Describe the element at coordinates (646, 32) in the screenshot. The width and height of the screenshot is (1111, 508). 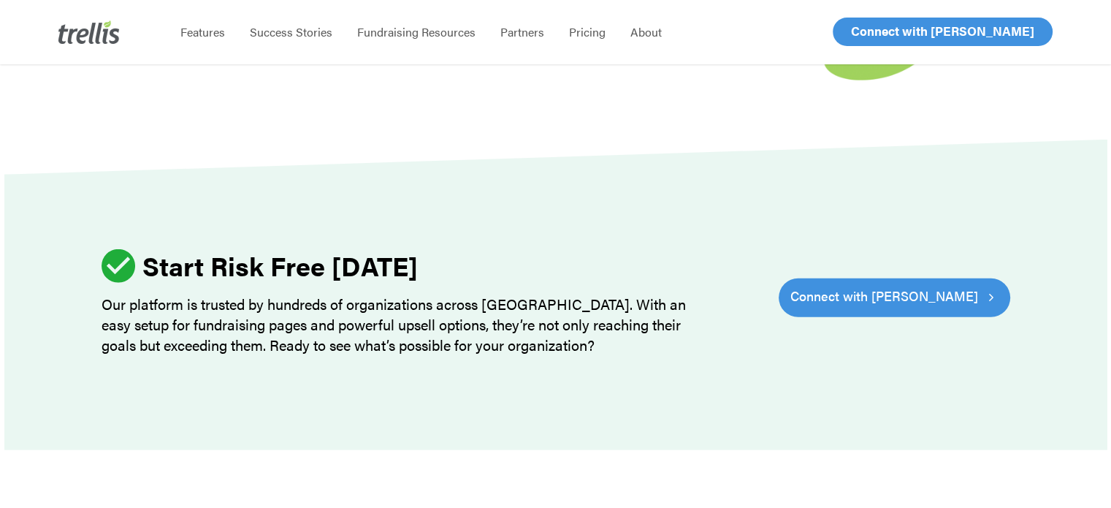
I see `a: About` at that location.